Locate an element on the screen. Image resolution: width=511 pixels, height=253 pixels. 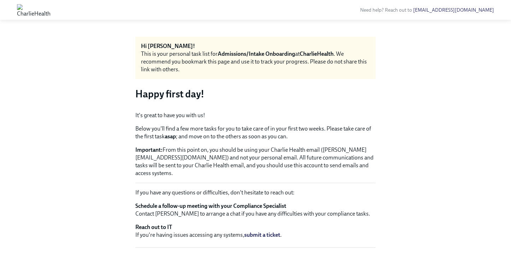
strong: submit a ticket is located at coordinates (262, 235).